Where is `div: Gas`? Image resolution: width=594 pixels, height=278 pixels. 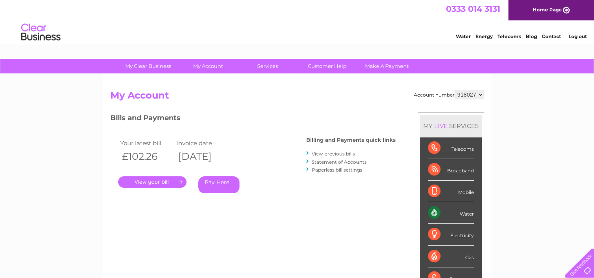 div: Gas is located at coordinates (451, 256).